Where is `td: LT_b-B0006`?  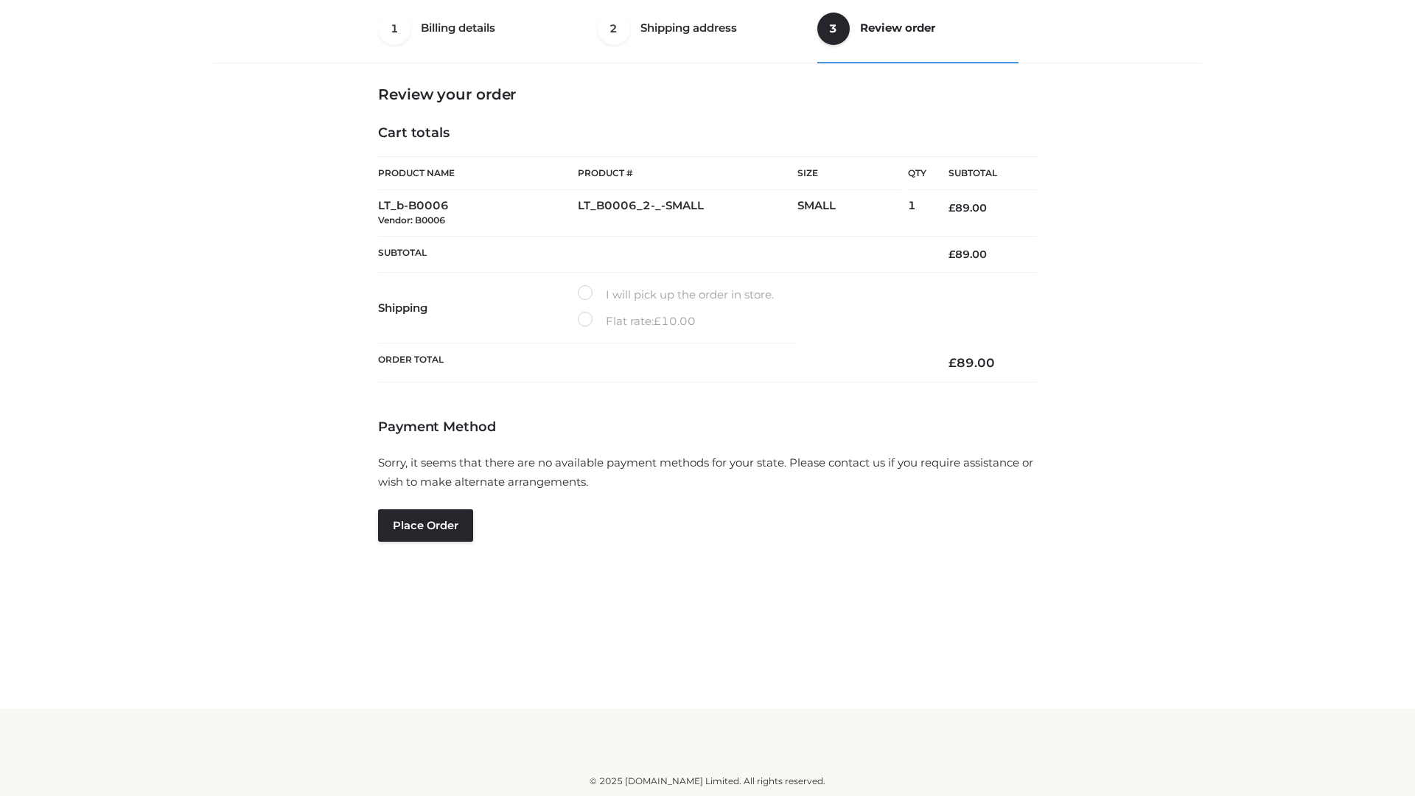
td: LT_b-B0006 is located at coordinates (477, 213).